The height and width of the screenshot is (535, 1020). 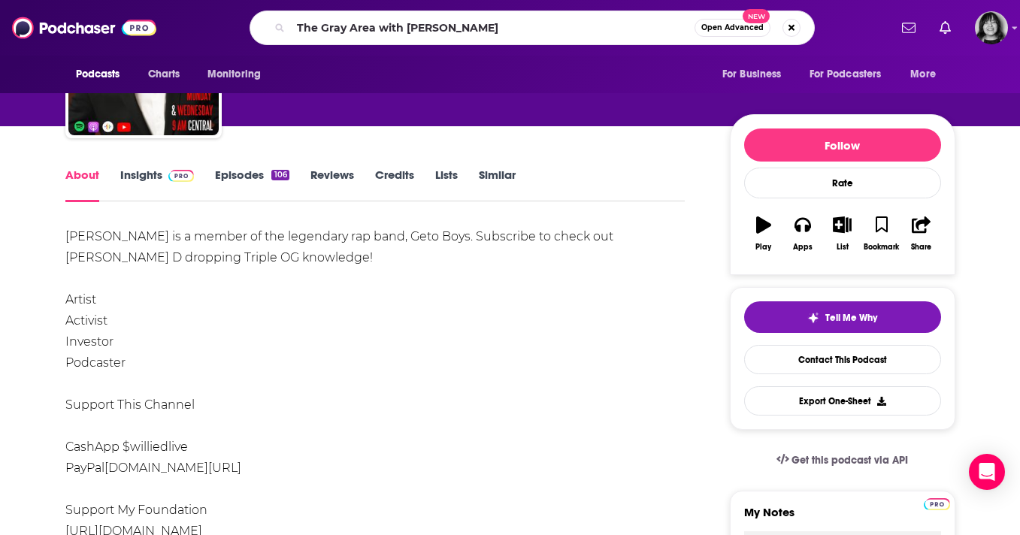 I want to click on span: Get this podcast via API, so click(x=850, y=460).